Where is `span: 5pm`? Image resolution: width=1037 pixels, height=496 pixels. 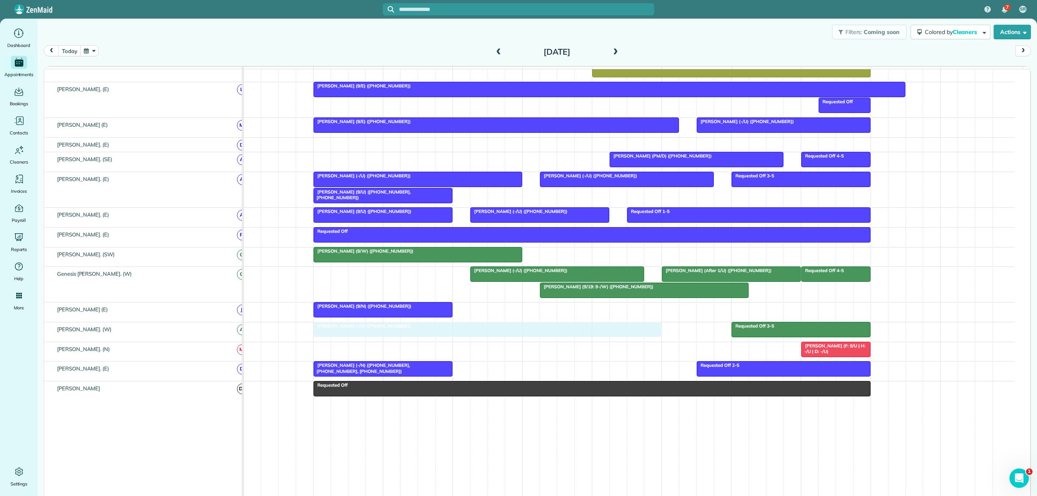 span: 5pm is located at coordinates (878, 72).